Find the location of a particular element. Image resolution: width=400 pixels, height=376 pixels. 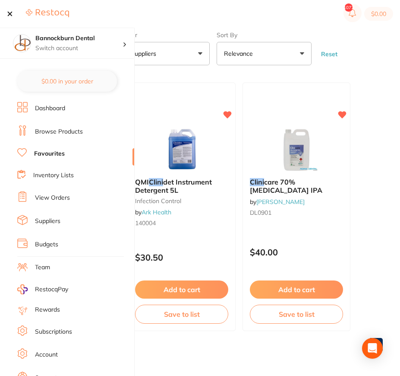

button: All Suppliers is located at coordinates (162, 54).